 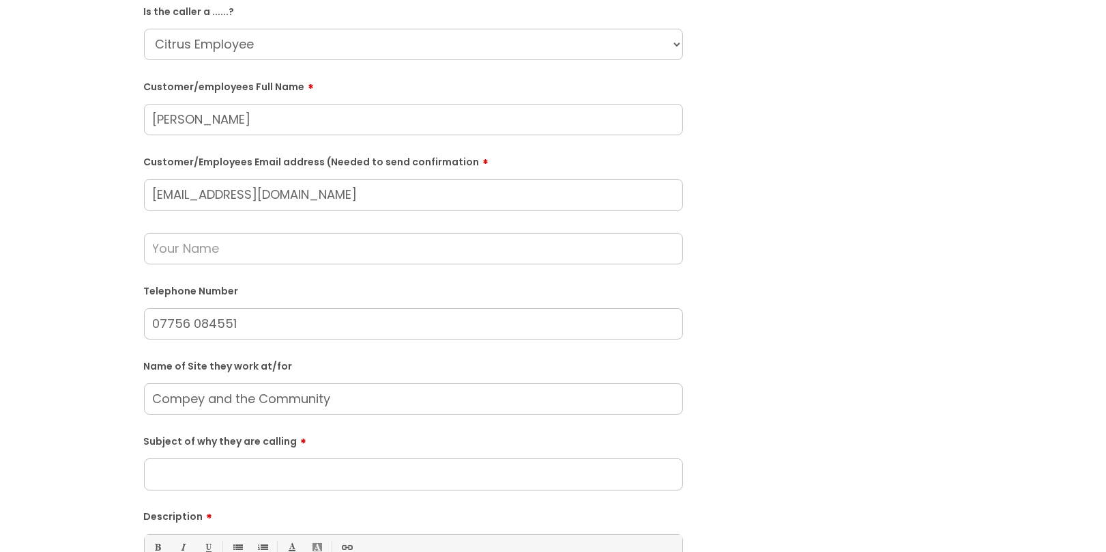 What do you see at coordinates (414, 160) in the screenshot?
I see `label: Customer/Employees Email address (Needed to send confirmation` at bounding box center [414, 160].